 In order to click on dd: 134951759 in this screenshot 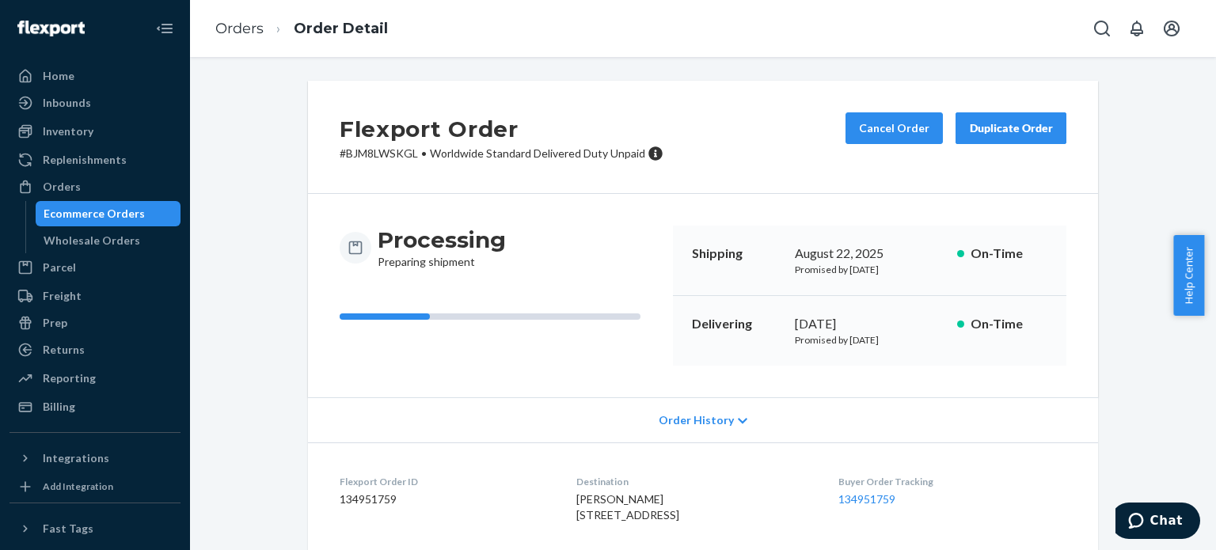, I will do `click(445, 499)`.